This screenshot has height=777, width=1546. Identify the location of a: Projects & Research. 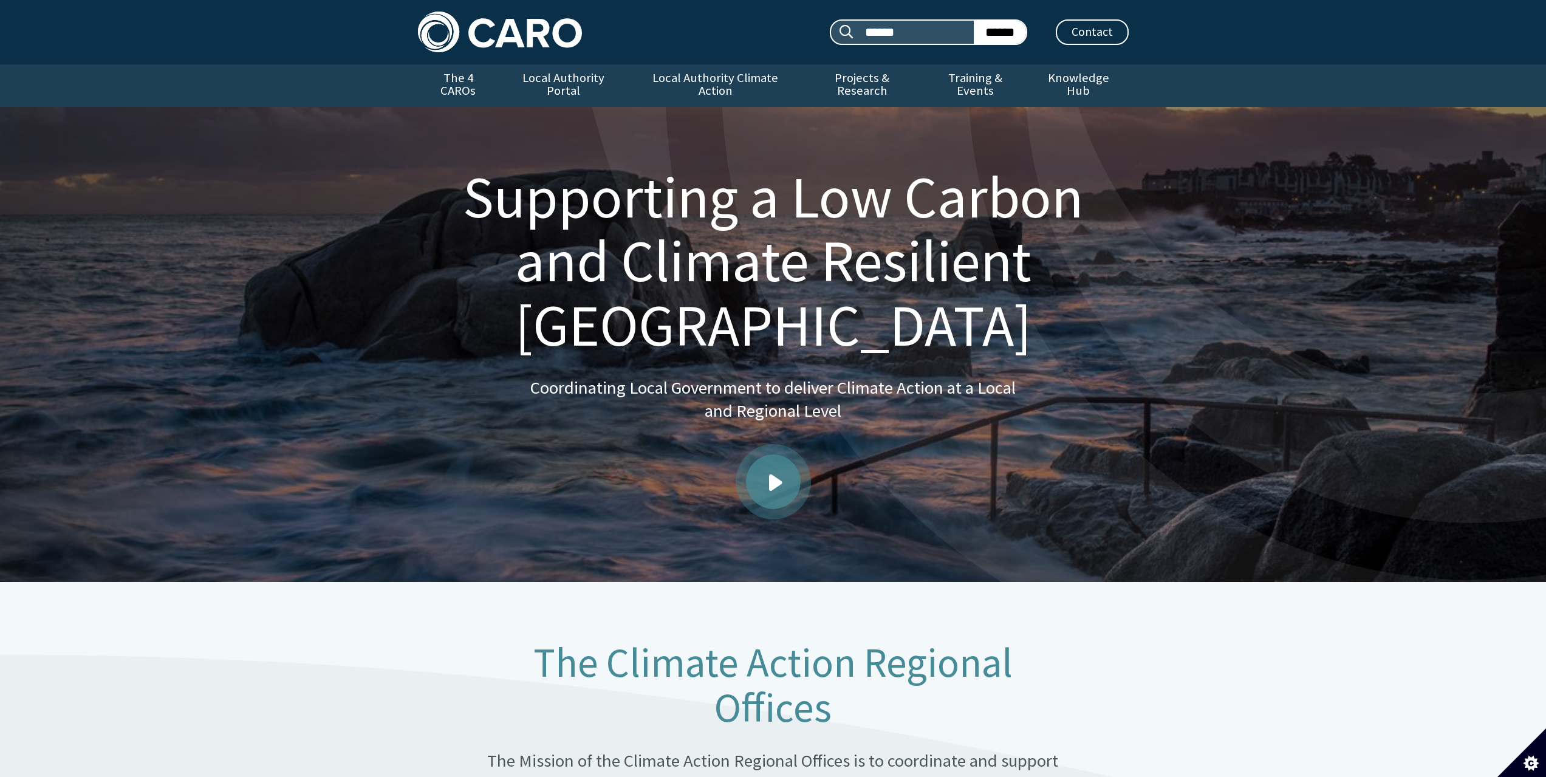
(862, 86).